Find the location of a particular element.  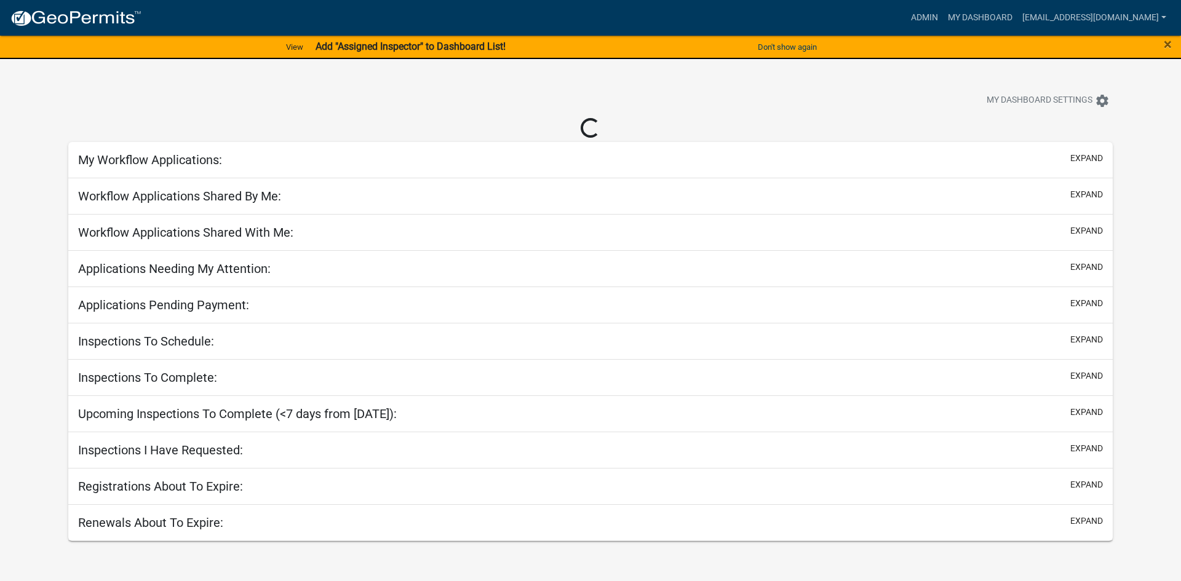

h5: Renewals About To Expire: is located at coordinates (151, 523).